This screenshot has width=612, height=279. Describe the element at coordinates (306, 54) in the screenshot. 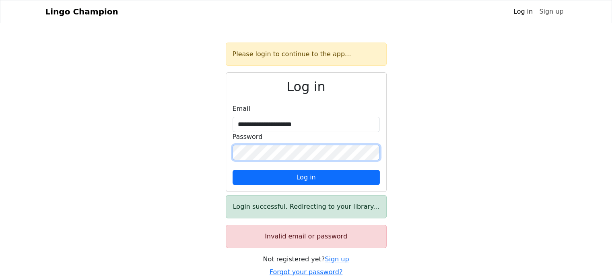

I see `div: Please login to continue to the app...` at that location.